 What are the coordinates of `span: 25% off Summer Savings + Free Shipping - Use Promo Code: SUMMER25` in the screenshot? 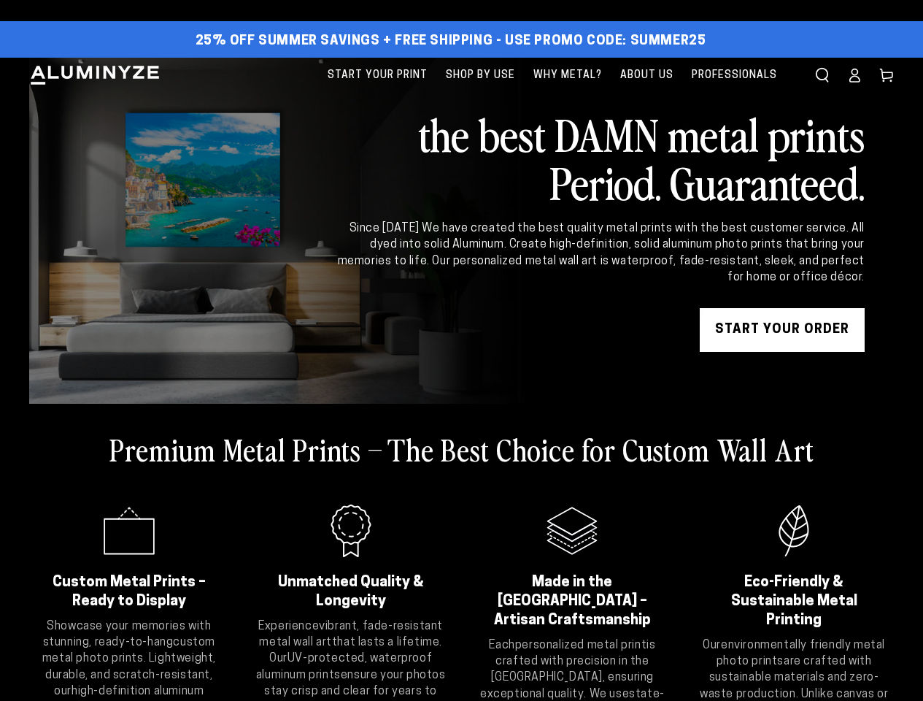 It's located at (451, 42).